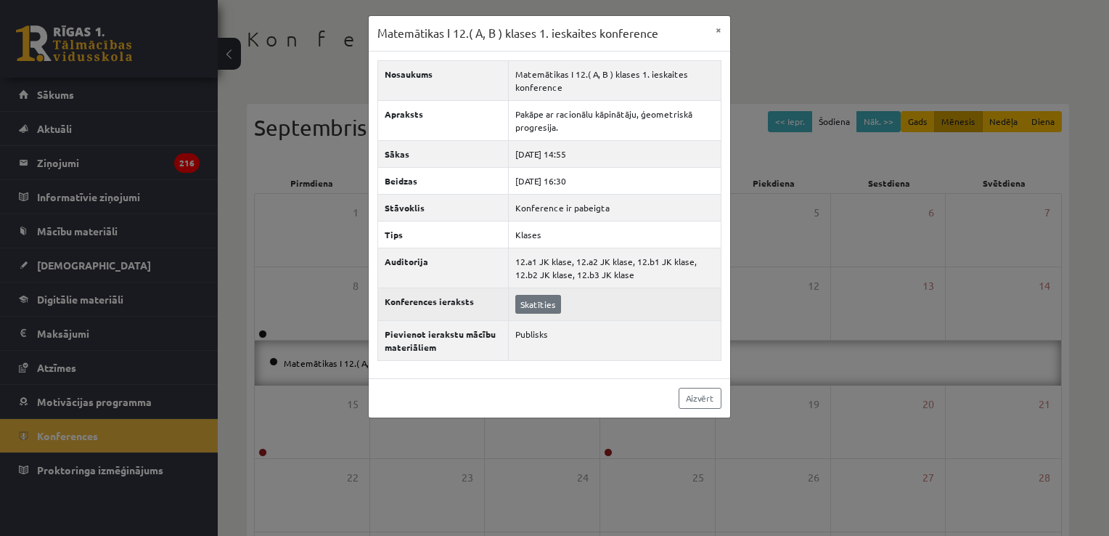  Describe the element at coordinates (443, 234) in the screenshot. I see `th: Tips` at that location.